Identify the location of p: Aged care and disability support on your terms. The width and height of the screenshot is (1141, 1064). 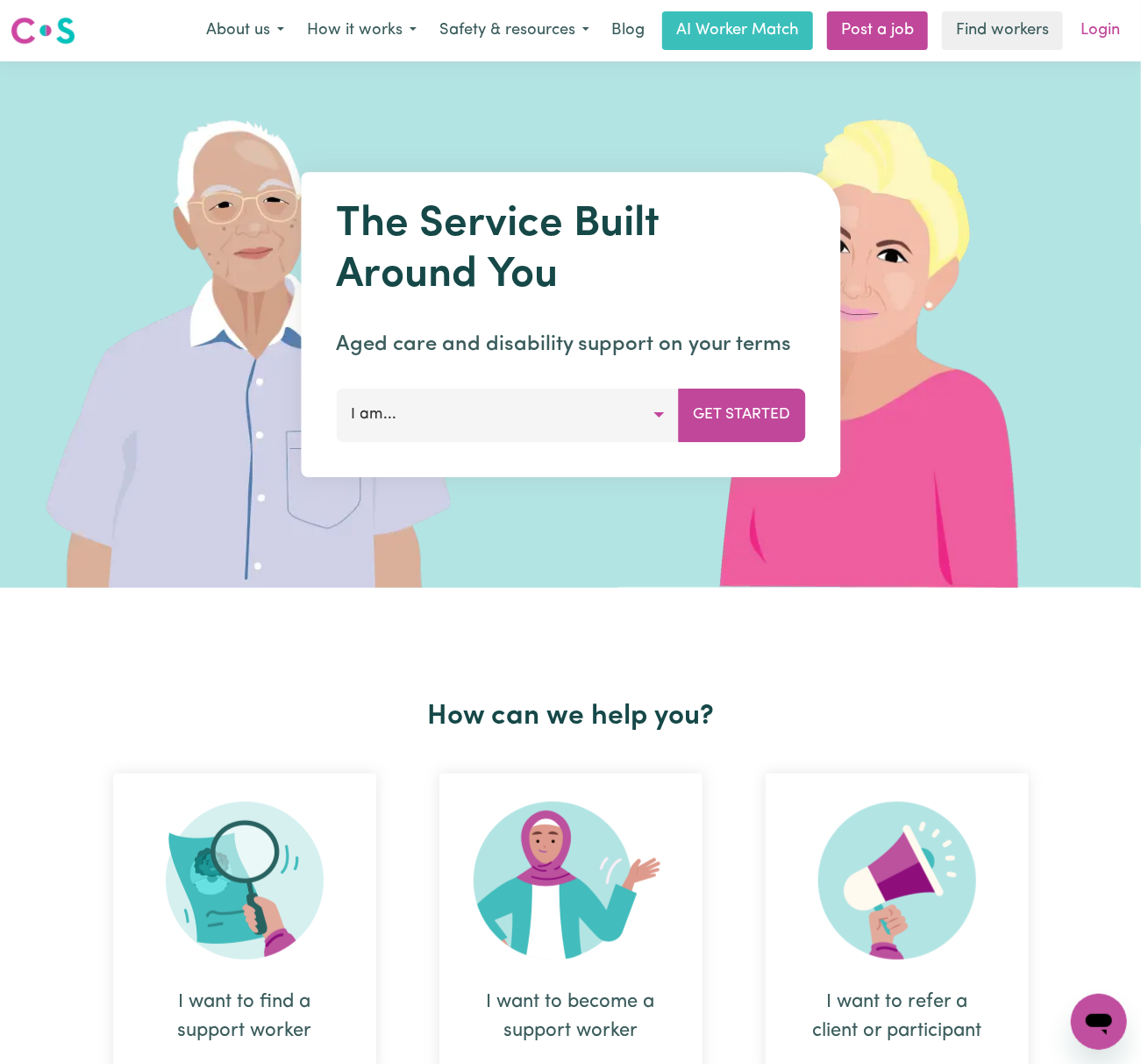
(570, 345).